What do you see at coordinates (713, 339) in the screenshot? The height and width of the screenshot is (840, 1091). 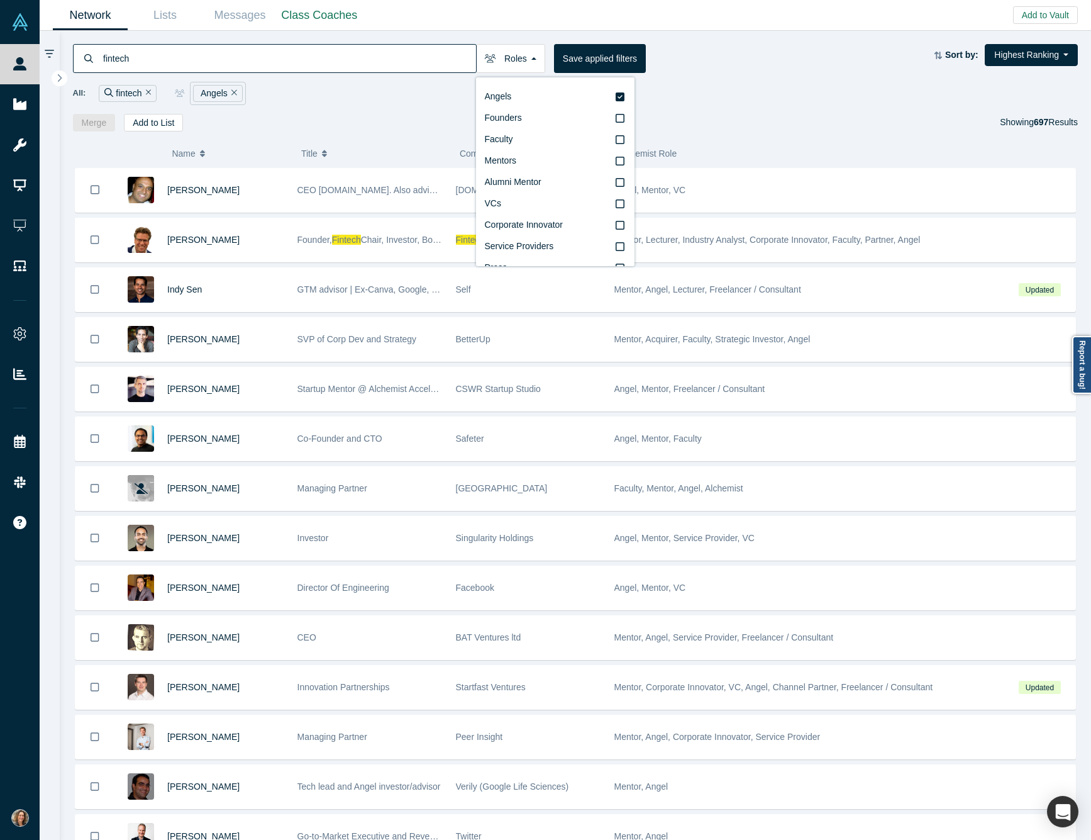 I see `span: Mentor, Acquirer, Faculty, Strategic Investor, Angel` at bounding box center [713, 339].